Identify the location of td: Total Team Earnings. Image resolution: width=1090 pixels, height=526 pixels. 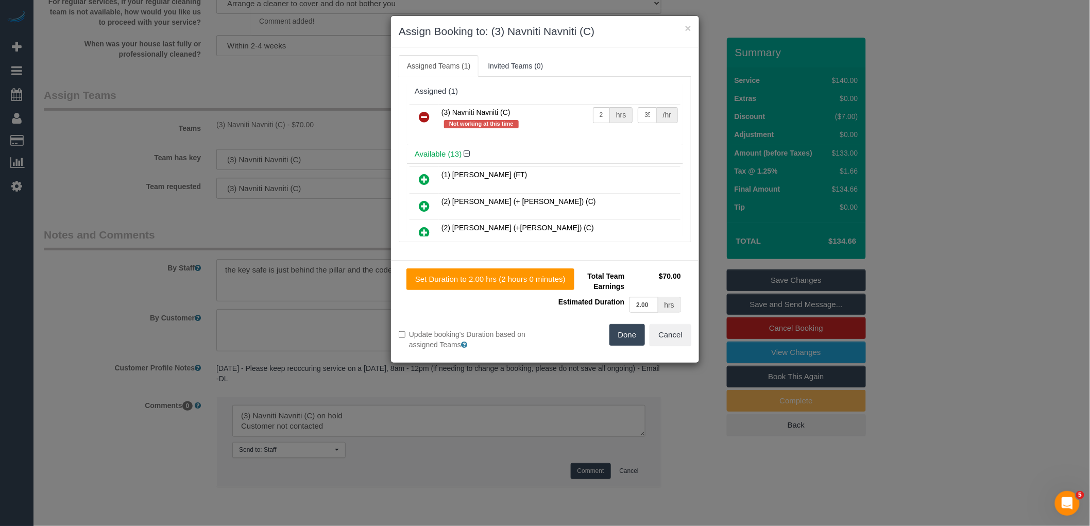
(590, 281).